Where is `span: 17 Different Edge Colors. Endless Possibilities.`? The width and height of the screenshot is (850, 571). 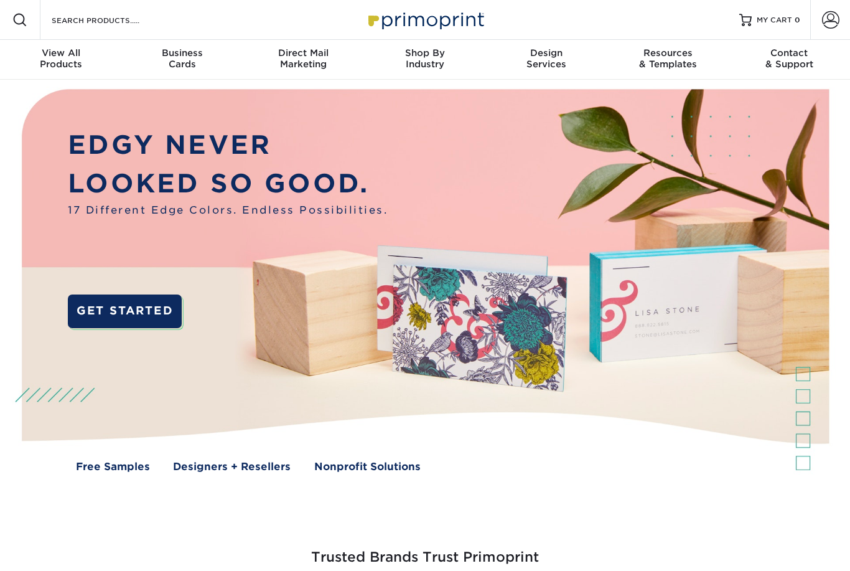 span: 17 Different Edge Colors. Endless Possibilities. is located at coordinates (228, 210).